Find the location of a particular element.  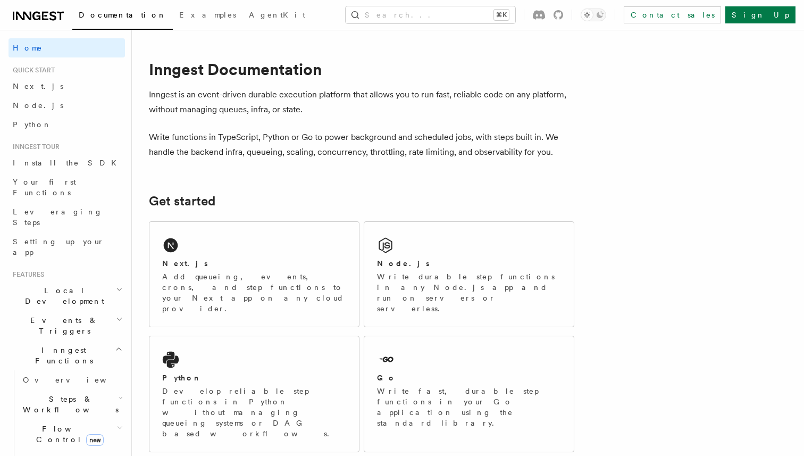

a: GoWrite fast, durable step functions in your Go application using the standard library. is located at coordinates (469, 393).